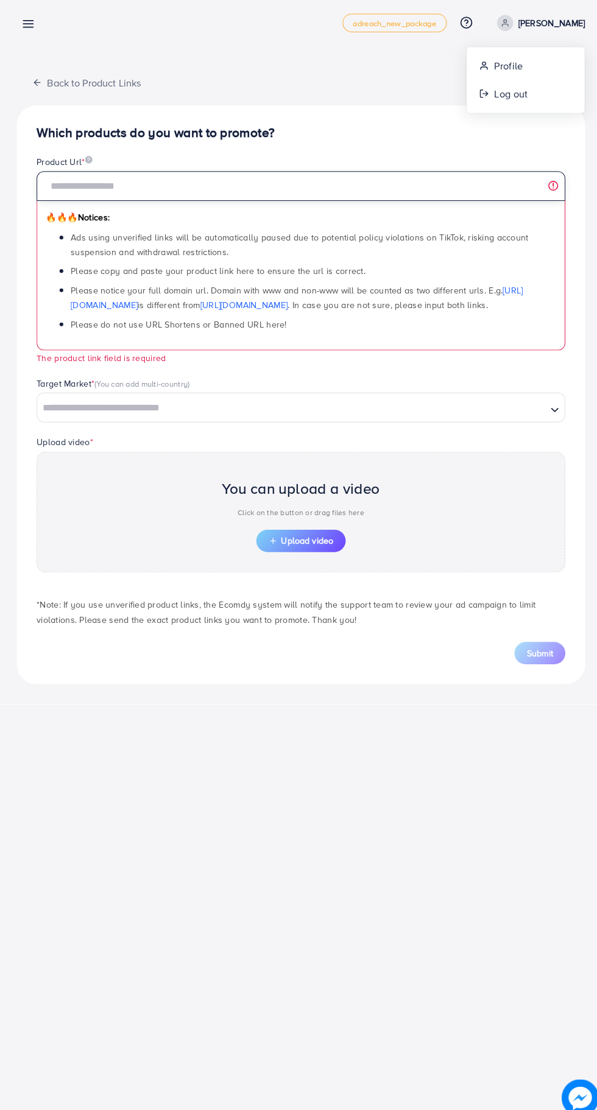 This screenshot has height=1110, width=597. I want to click on input: Search for option, so click(289, 409).